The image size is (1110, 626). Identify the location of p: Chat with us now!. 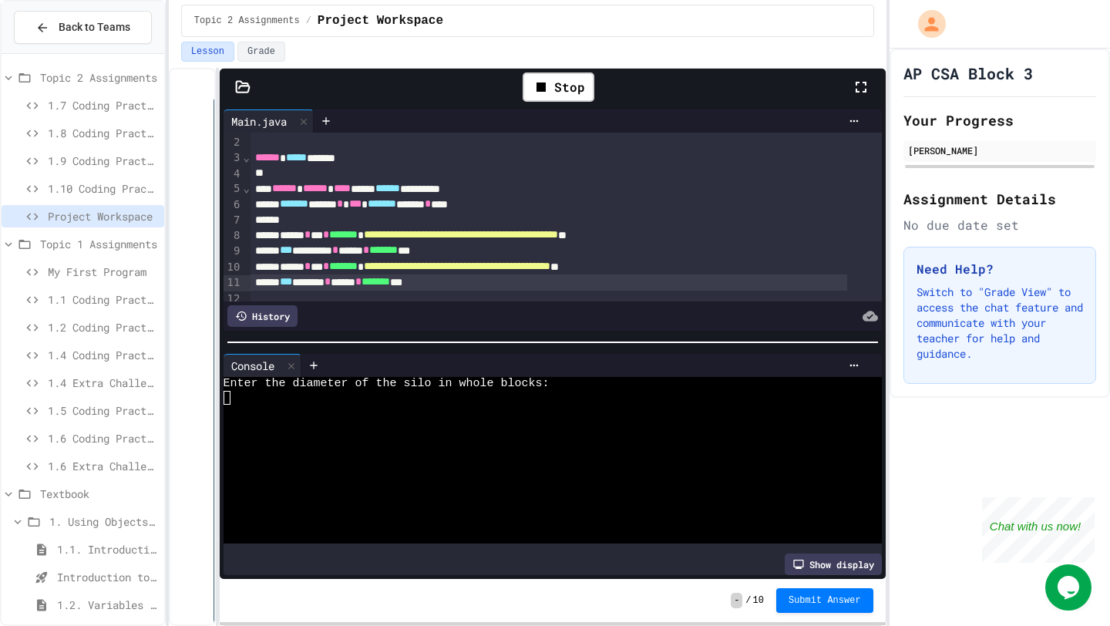
(53, 29).